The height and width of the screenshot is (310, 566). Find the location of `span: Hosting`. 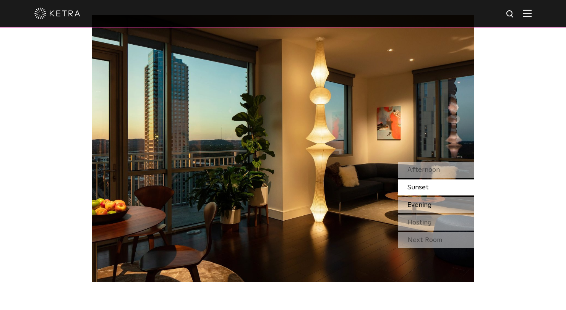

span: Hosting is located at coordinates (419, 223).